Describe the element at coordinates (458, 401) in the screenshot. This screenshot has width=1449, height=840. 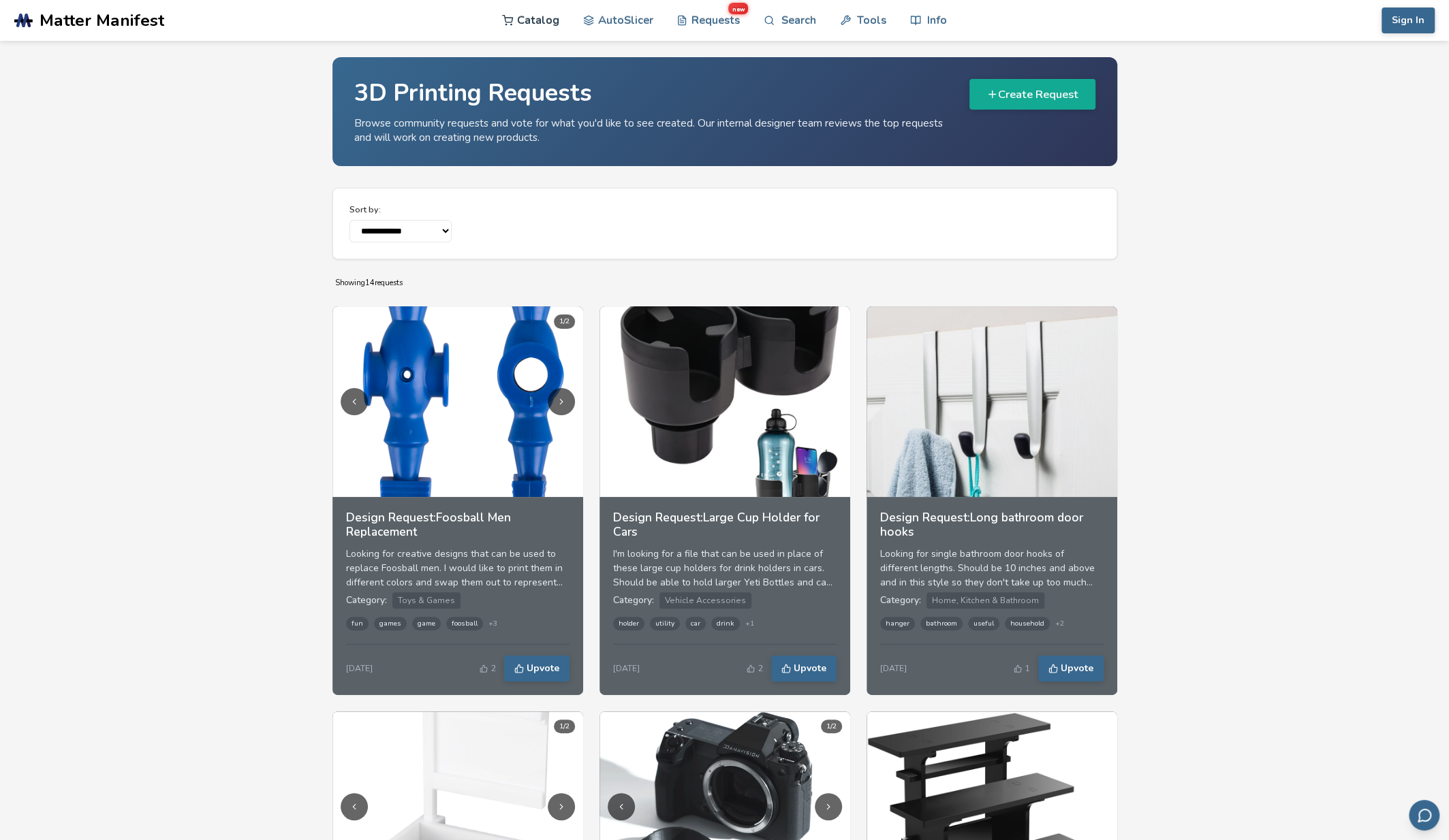
I see `img: Foosball Men Replacement` at that location.